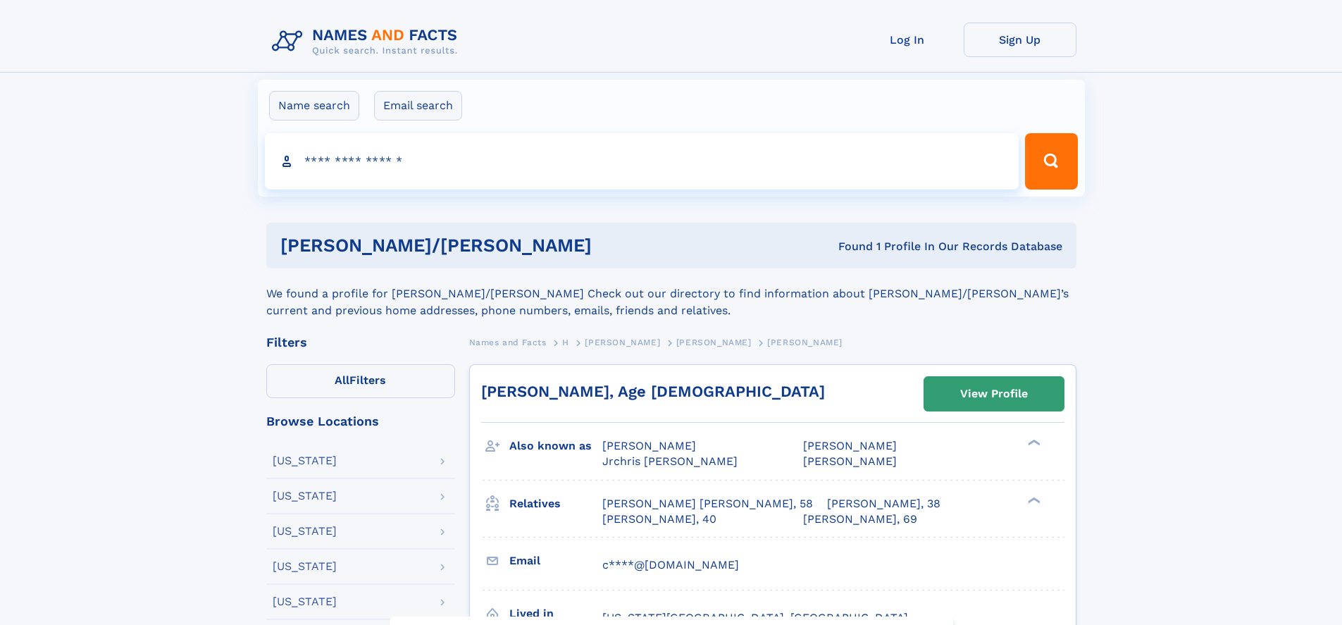 Image resolution: width=1342 pixels, height=625 pixels. Describe the element at coordinates (556, 504) in the screenshot. I see `h3: Relatives` at that location.